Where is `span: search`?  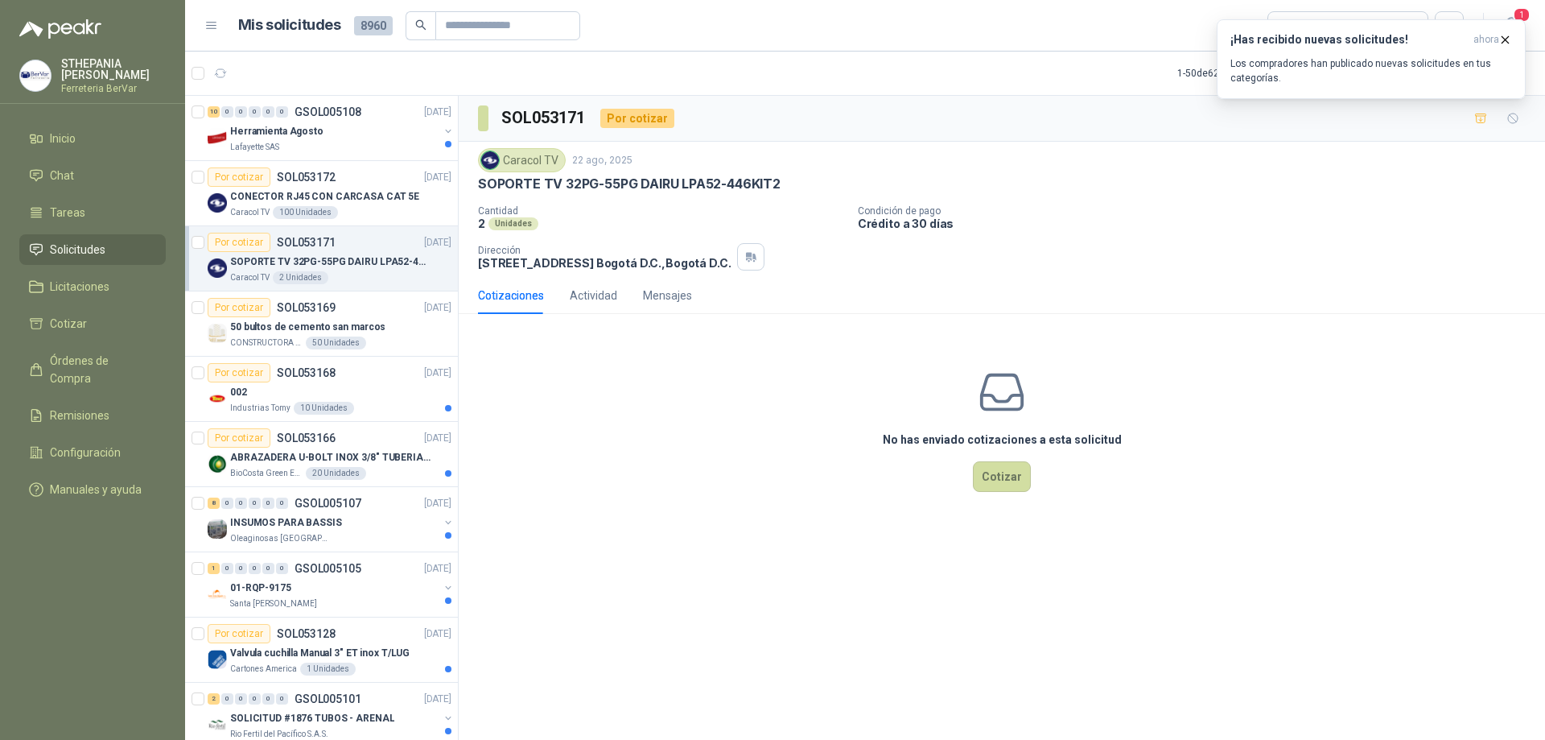
span: search is located at coordinates (421, 25).